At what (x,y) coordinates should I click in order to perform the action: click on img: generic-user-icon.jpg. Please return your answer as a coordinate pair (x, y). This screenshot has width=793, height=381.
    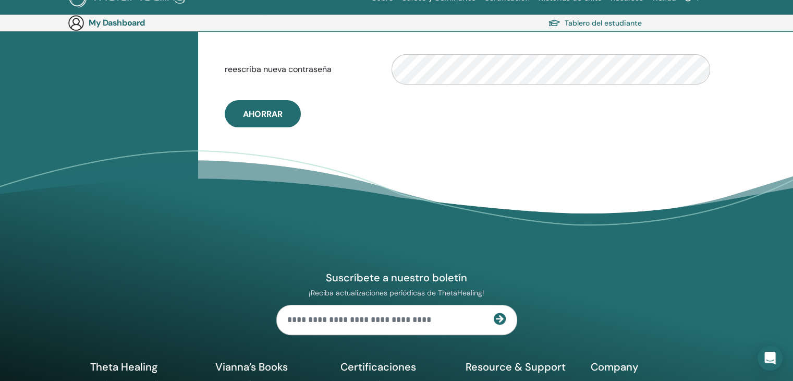
    Looking at the image, I should click on (76, 23).